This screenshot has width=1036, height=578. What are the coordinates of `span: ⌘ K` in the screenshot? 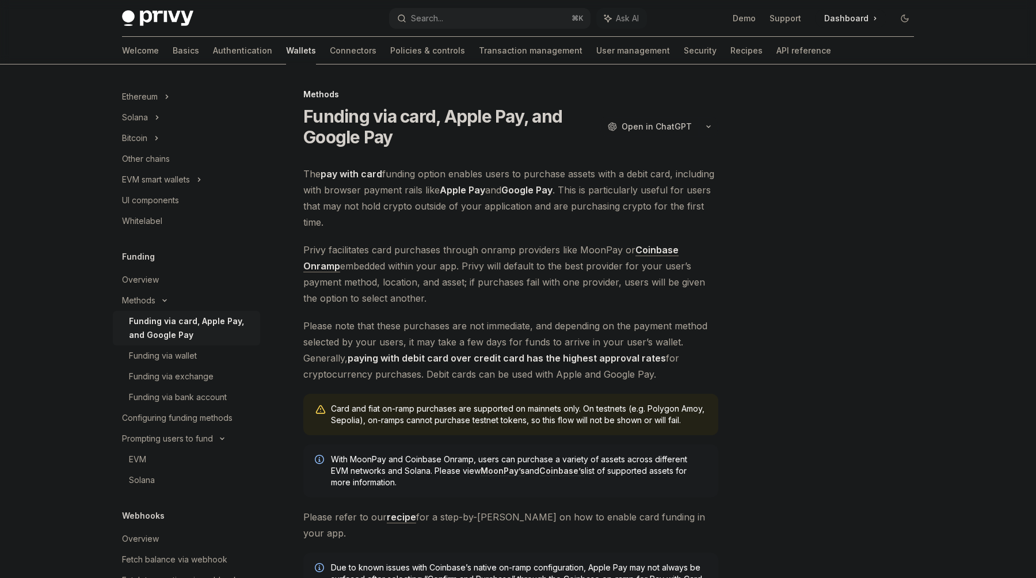 It's located at (577, 18).